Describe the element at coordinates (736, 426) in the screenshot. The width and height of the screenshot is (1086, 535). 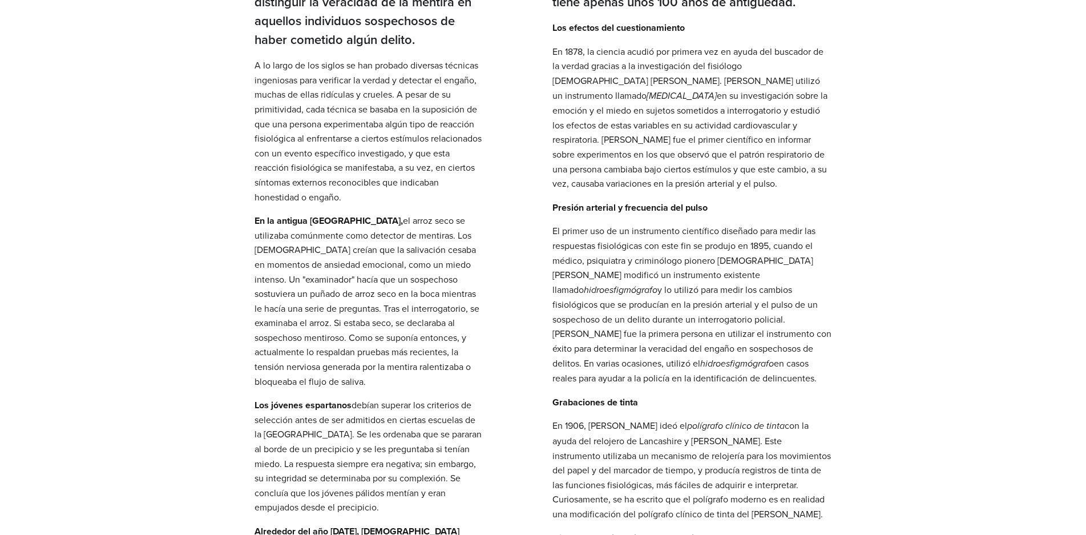
I see `font: polígrafo clínico de tinta` at that location.